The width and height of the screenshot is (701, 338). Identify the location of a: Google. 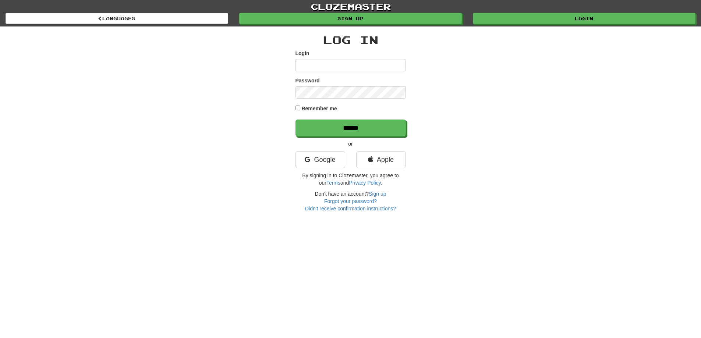
(320, 160).